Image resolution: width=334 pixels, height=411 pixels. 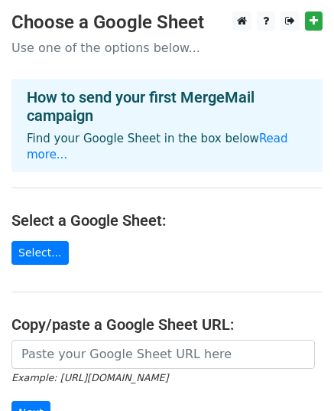 What do you see at coordinates (167, 106) in the screenshot?
I see `h4: How to send your first MergeMail campaign` at bounding box center [167, 106].